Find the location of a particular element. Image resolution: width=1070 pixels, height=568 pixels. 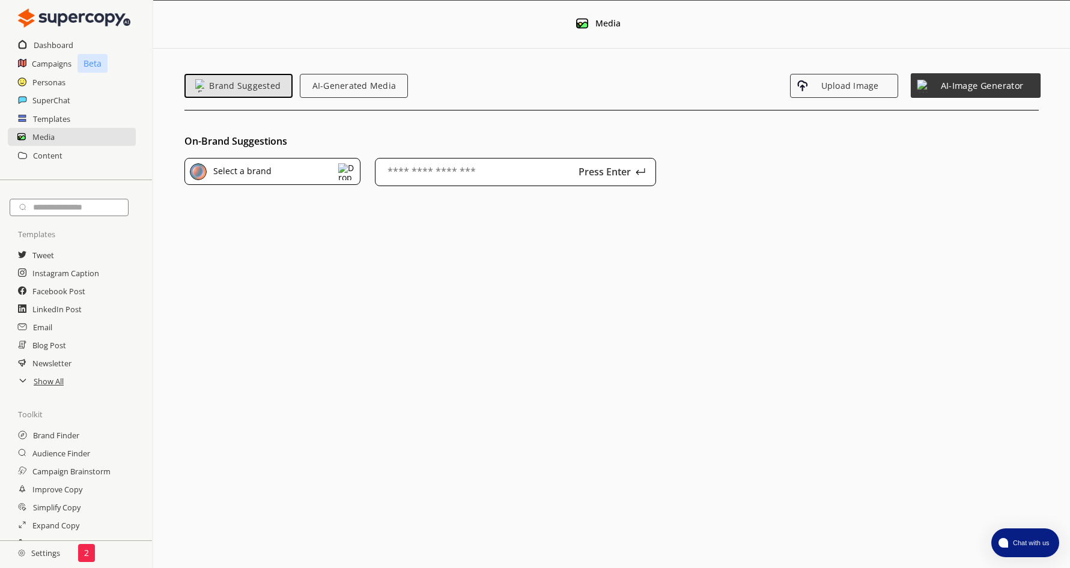

a: Improve Copy is located at coordinates (57, 489).